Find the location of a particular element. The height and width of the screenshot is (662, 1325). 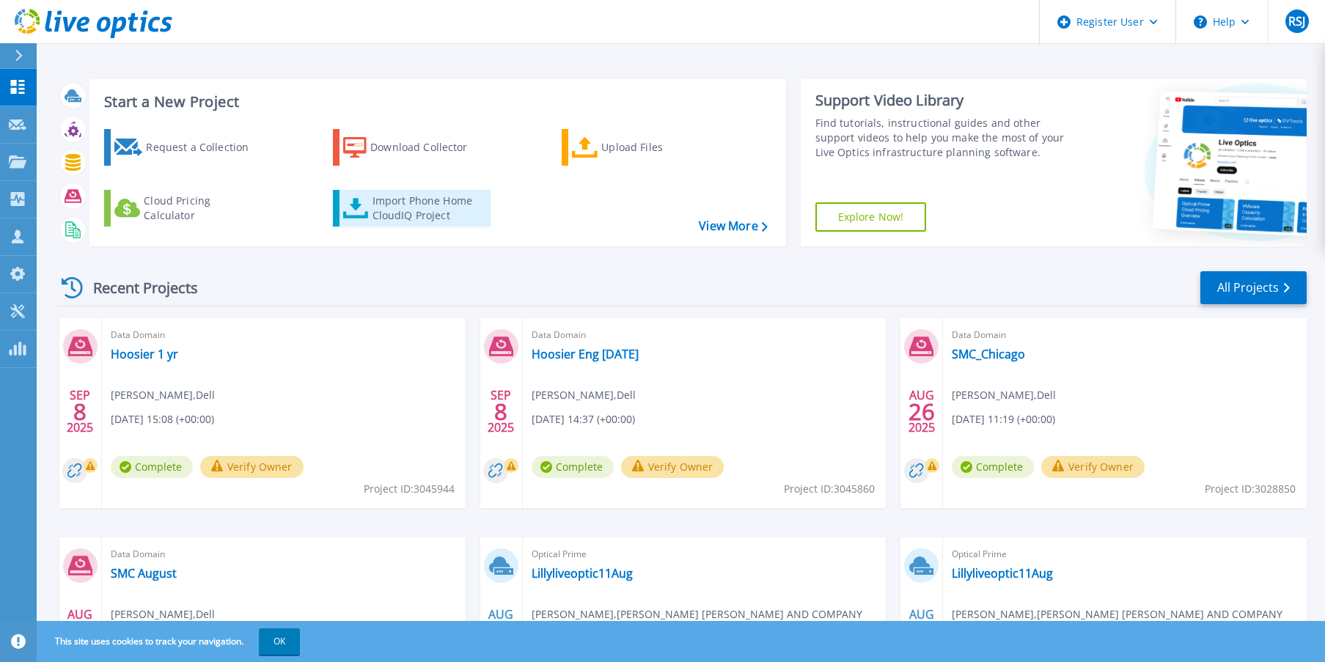

a: Download Collector is located at coordinates (414, 147).